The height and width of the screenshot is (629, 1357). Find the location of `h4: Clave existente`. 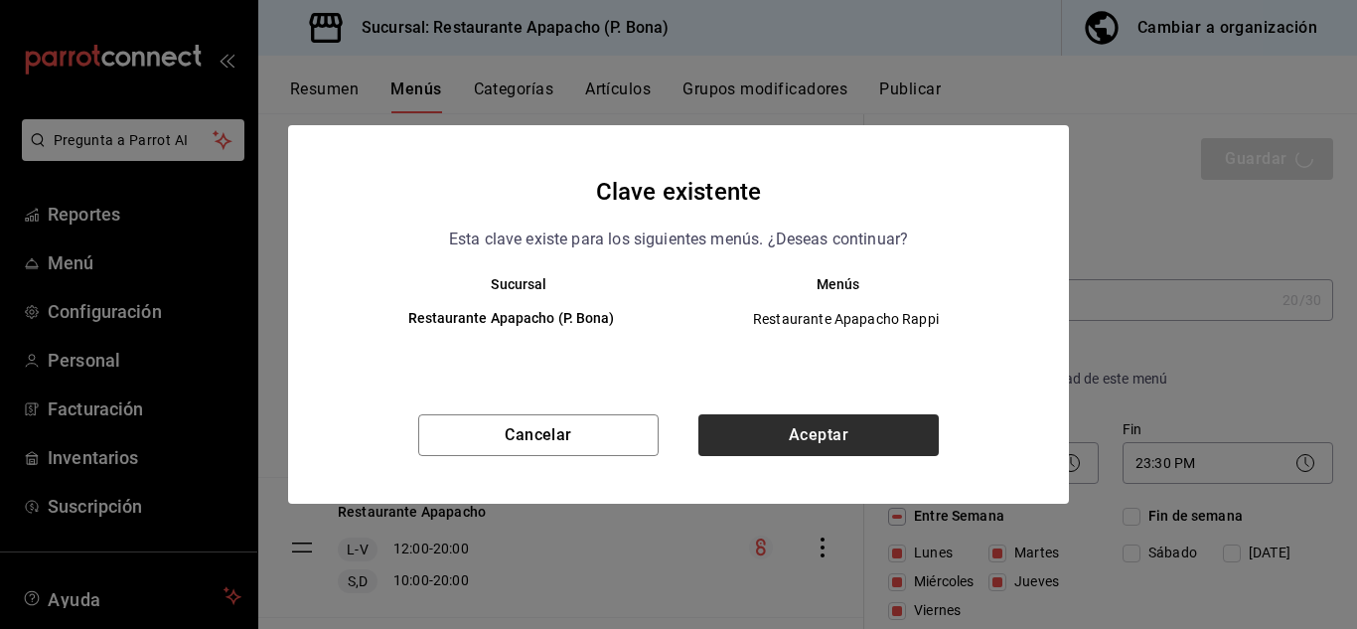

h4: Clave existente is located at coordinates (678, 192).